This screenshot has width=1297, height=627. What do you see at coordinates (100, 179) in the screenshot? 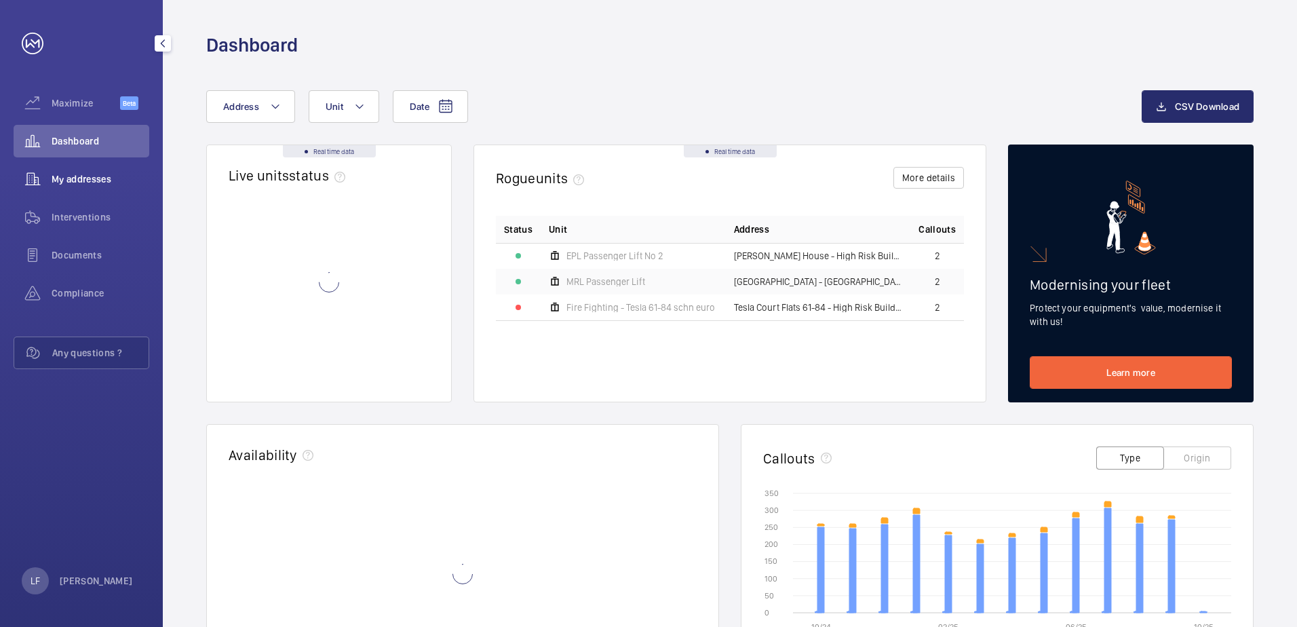
I see `span: My addresses` at bounding box center [100, 179].